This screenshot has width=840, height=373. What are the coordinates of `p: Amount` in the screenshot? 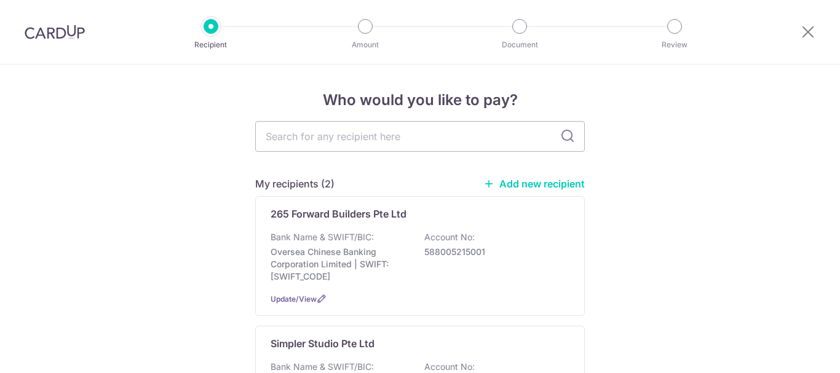 It's located at (365, 45).